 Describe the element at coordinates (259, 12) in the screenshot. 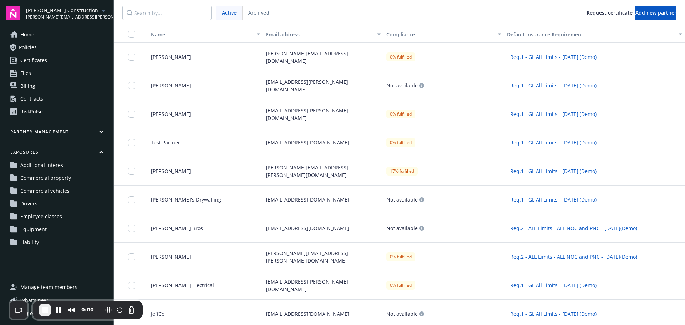

I see `span: Archived` at that location.